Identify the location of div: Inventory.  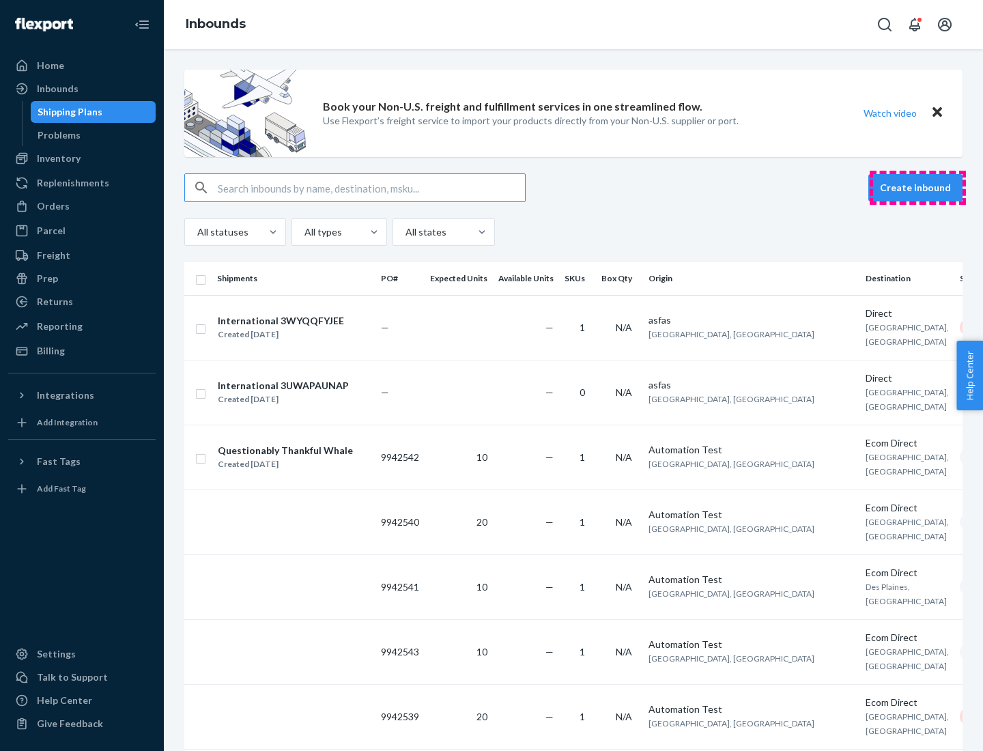
(59, 158).